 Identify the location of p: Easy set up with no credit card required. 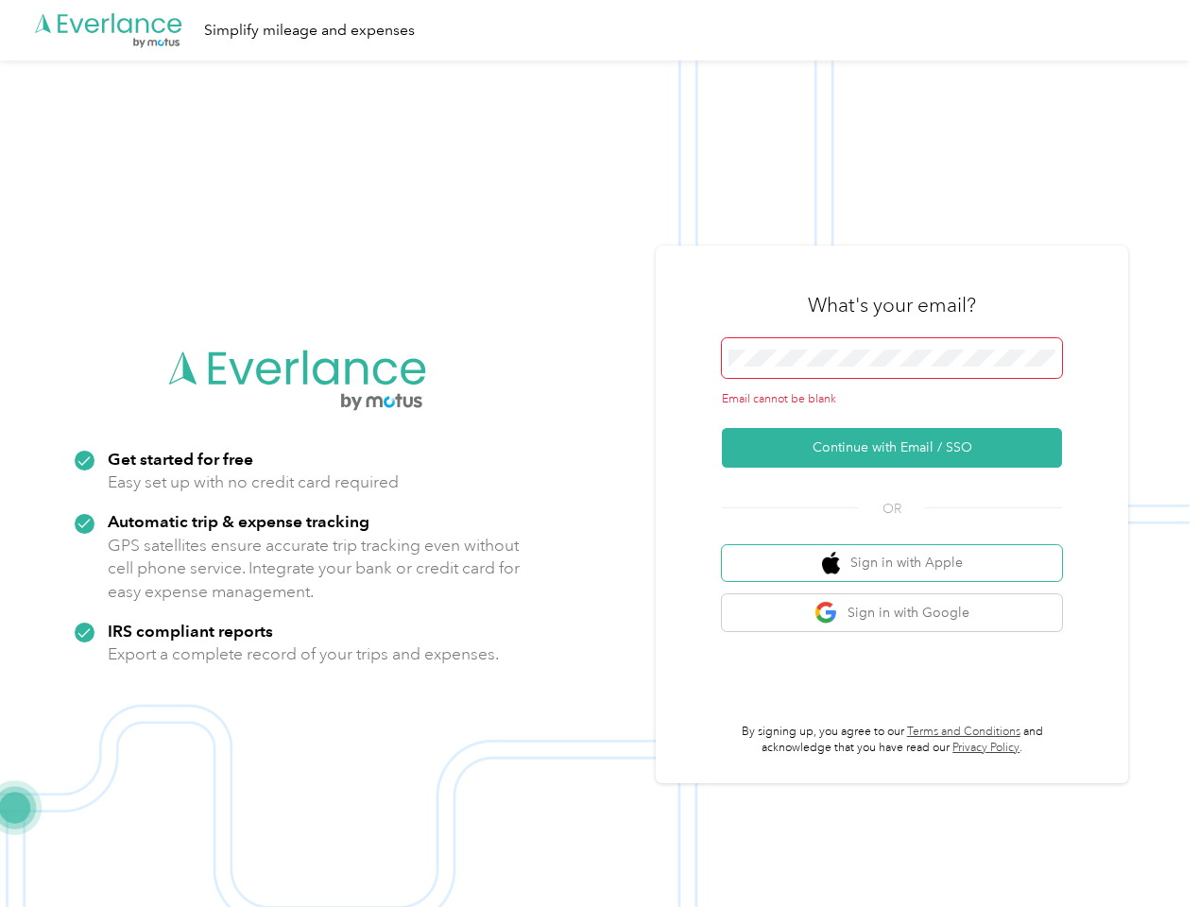
(253, 482).